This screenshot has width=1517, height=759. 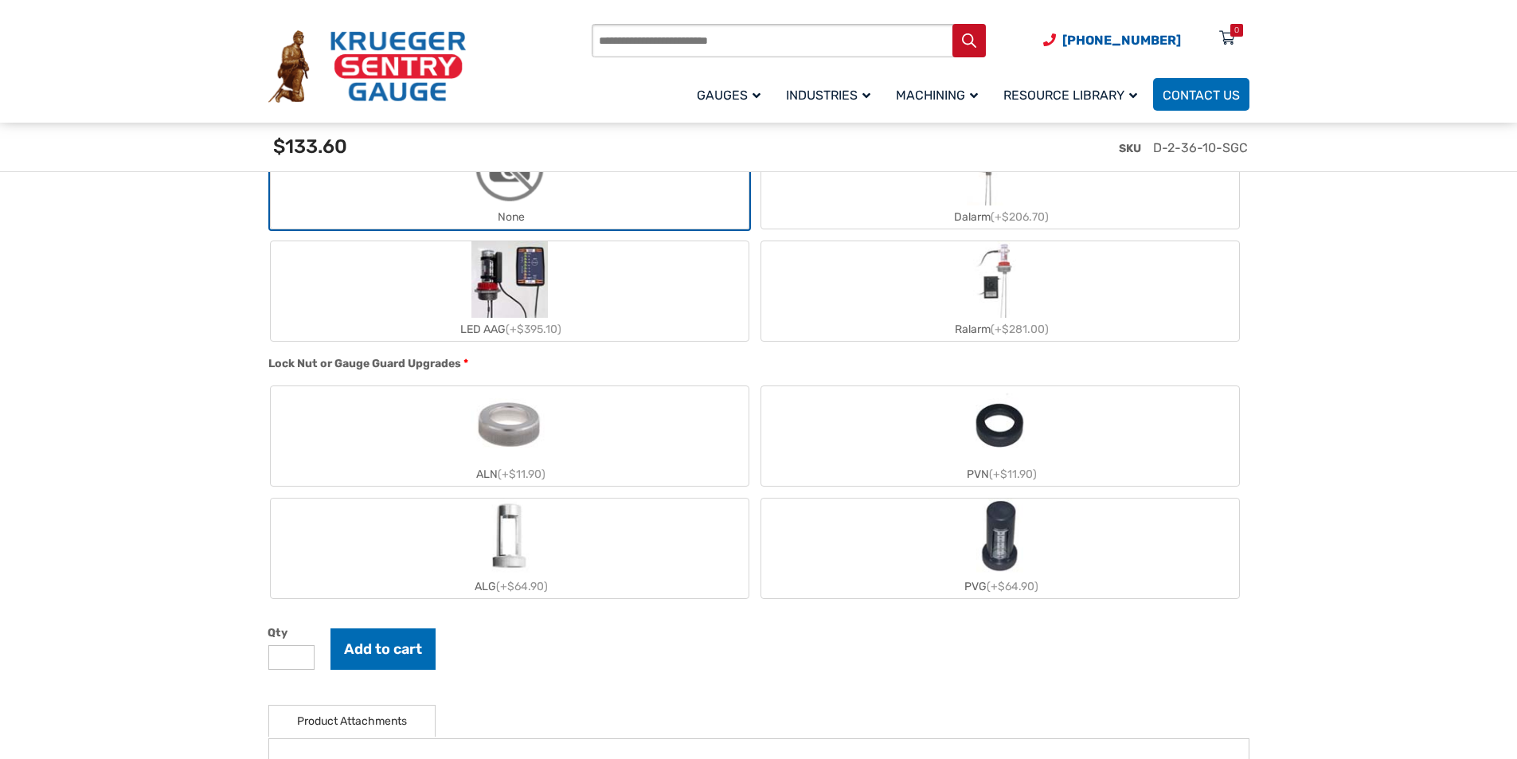 What do you see at coordinates (466, 363) in the screenshot?
I see `abbr: required` at bounding box center [466, 363].